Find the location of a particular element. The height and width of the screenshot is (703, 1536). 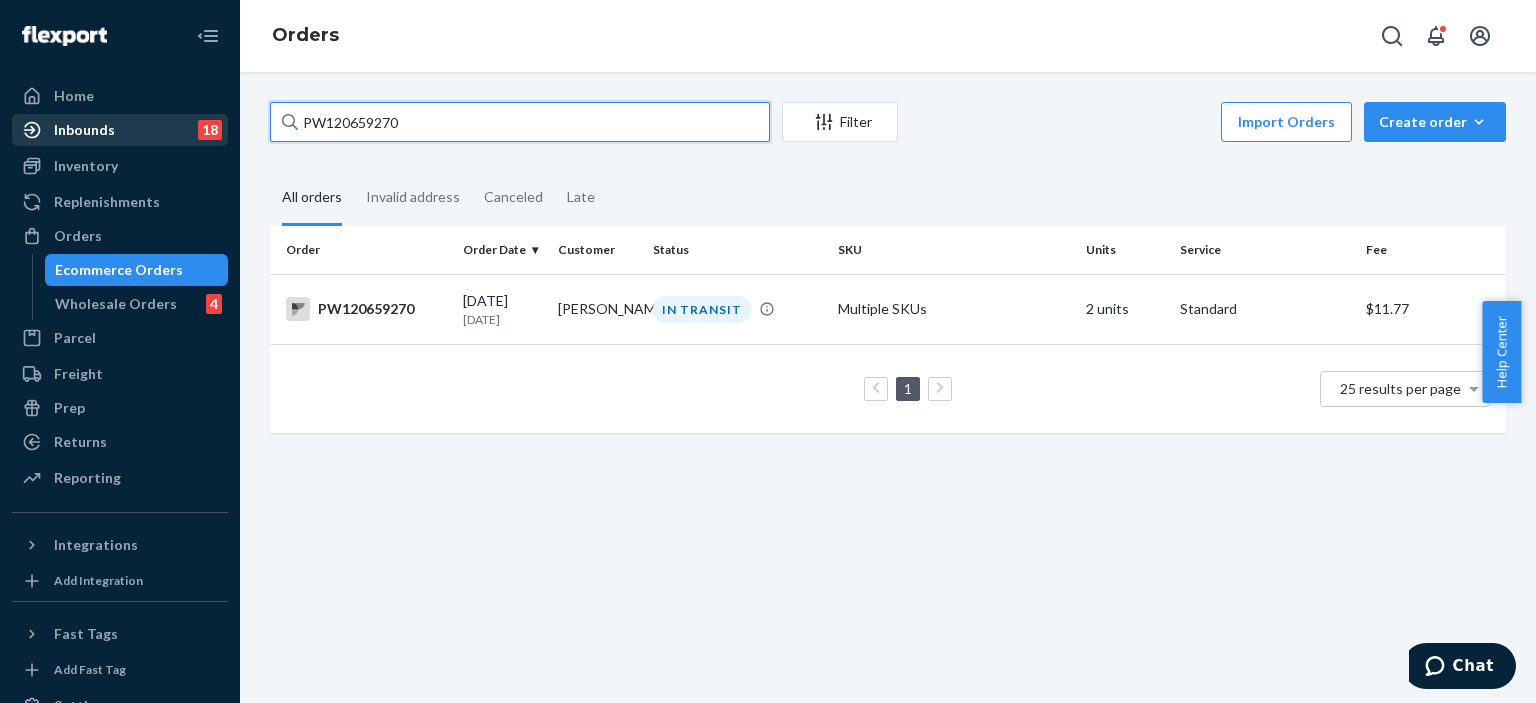

div: Filter is located at coordinates (840, 122).